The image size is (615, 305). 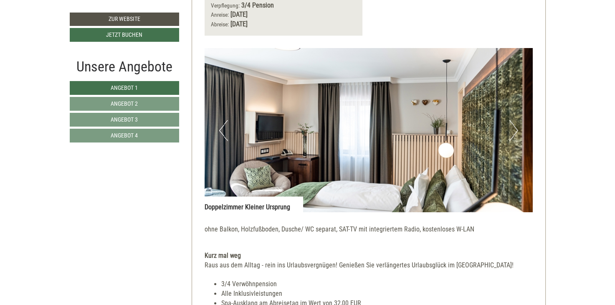 What do you see at coordinates (124, 119) in the screenshot?
I see `span: Angebot 3` at bounding box center [124, 119].